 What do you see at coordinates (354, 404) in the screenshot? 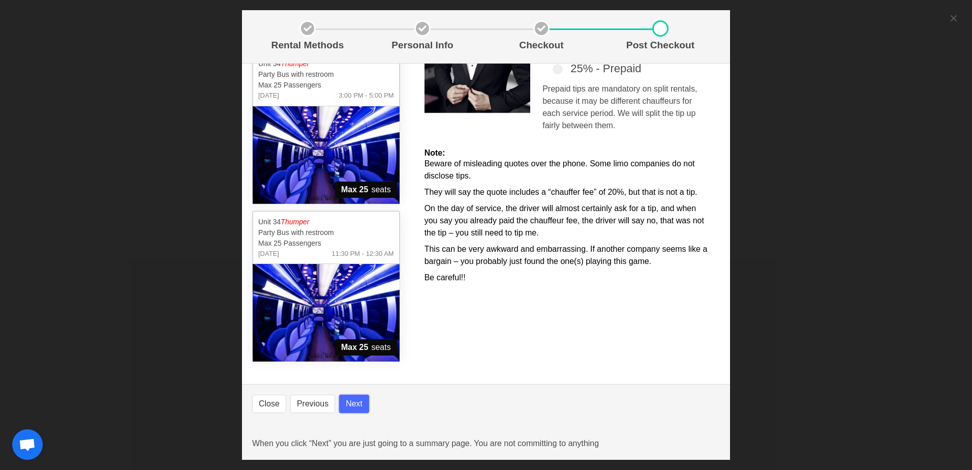
I see `button: Next` at bounding box center [354, 404].